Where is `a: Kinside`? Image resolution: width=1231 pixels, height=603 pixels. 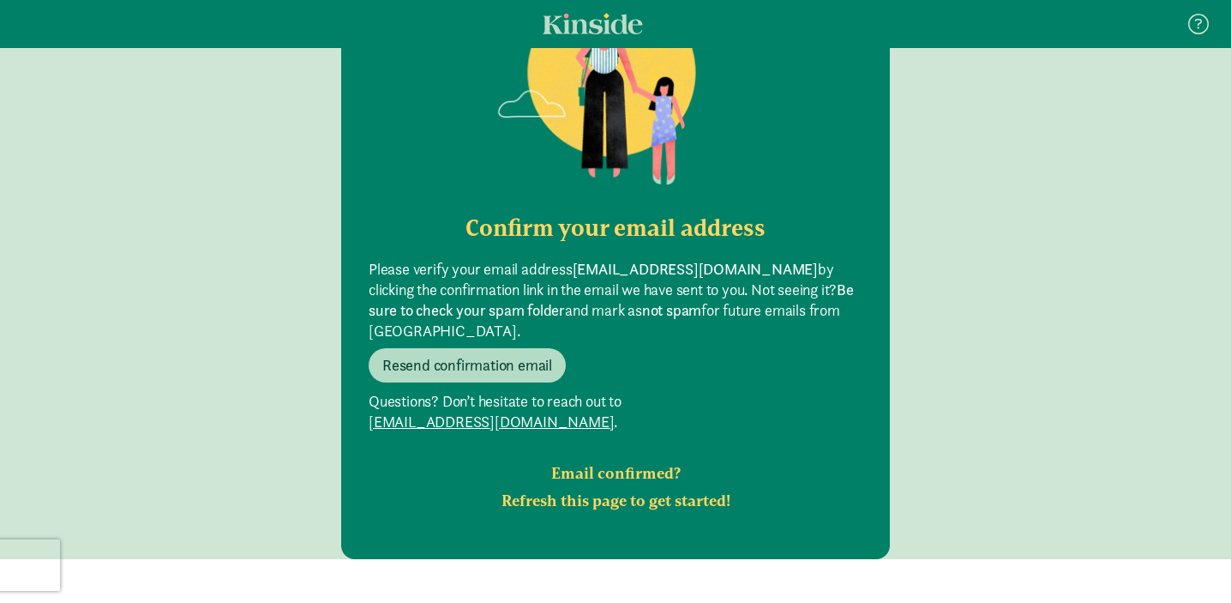
a: Kinside is located at coordinates (592, 23).